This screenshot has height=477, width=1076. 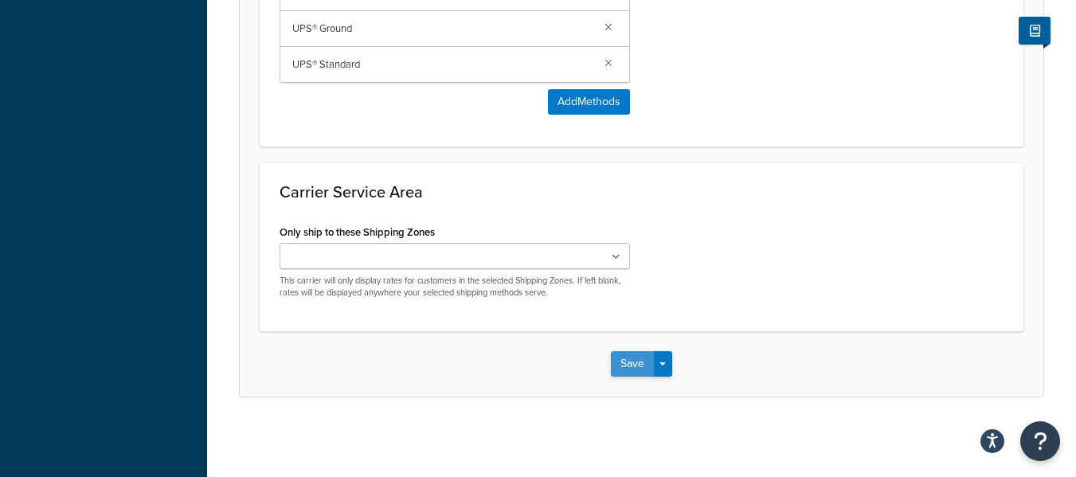 I want to click on label: Only ship to these Shipping Zones, so click(x=357, y=232).